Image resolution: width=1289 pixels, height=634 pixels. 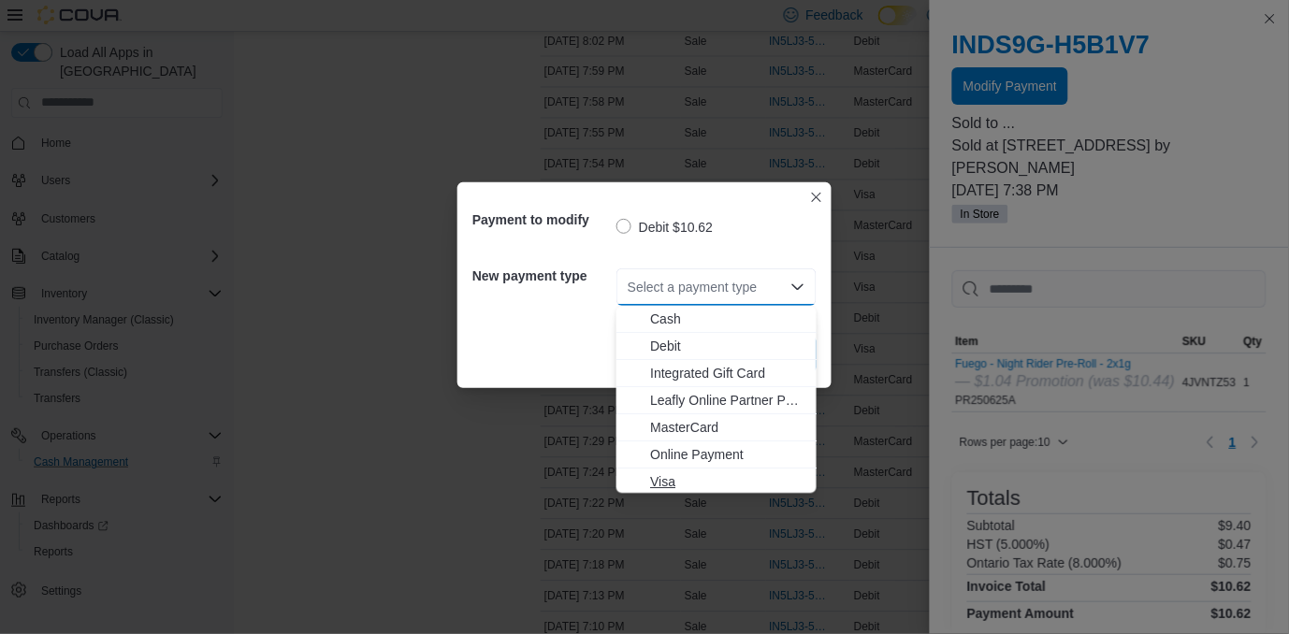 I want to click on h5: New payment type, so click(x=543, y=276).